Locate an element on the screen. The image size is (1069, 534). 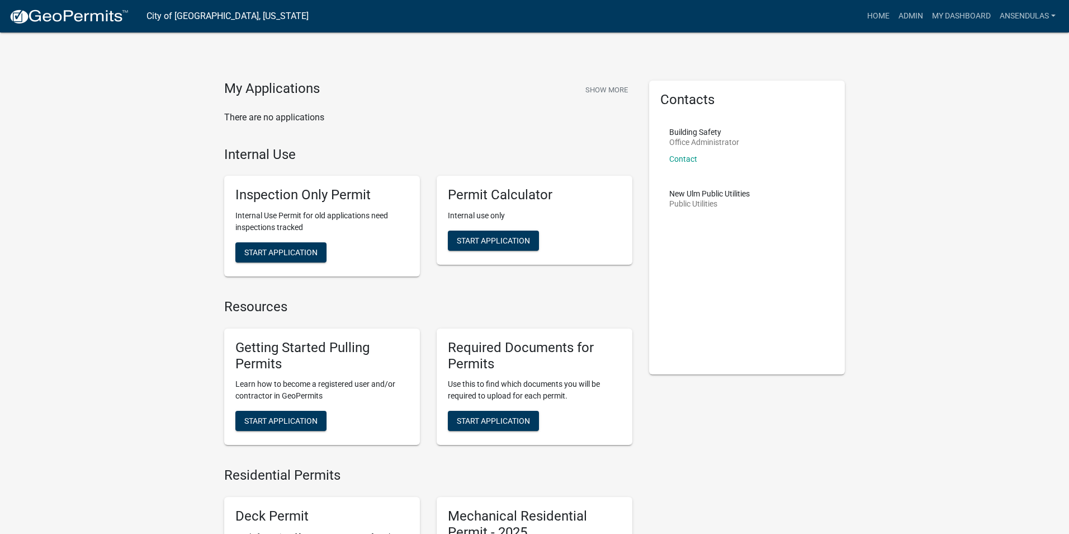
a: ansendulas is located at coordinates (1028, 16).